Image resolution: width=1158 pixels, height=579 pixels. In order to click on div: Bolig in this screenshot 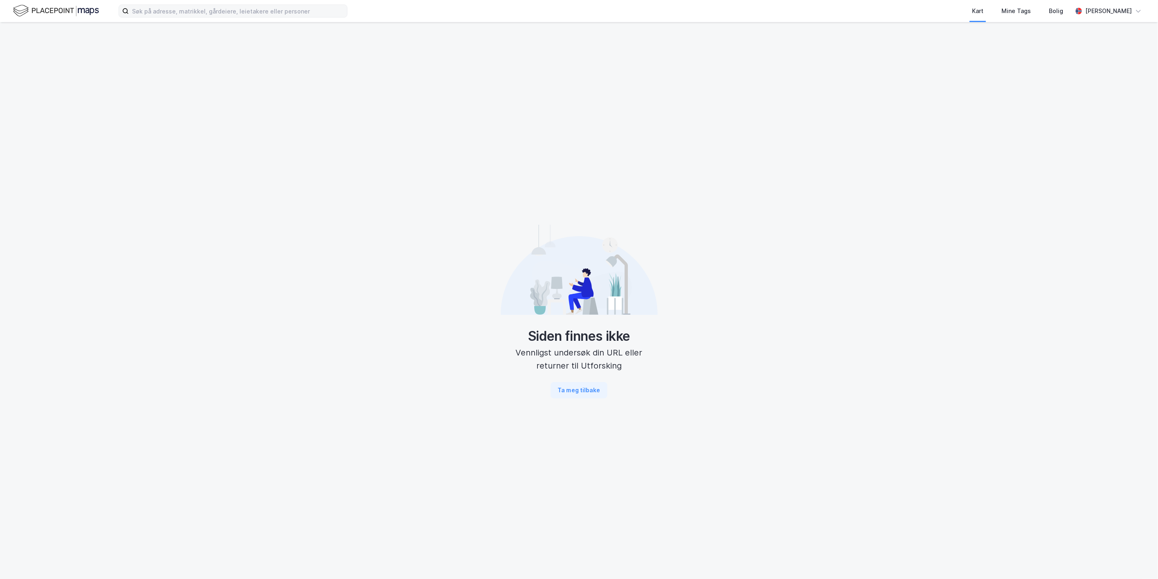, I will do `click(1056, 11)`.